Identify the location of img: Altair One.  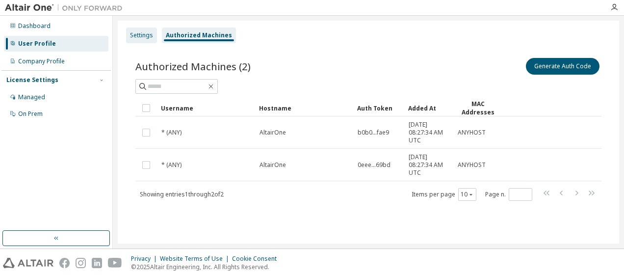
(66, 8).